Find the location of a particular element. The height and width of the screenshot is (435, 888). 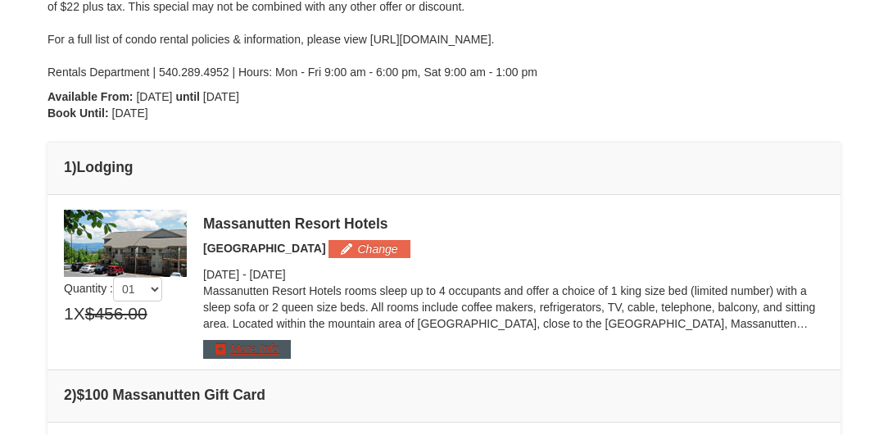

h4: 1 Lodging is located at coordinates (444, 167).